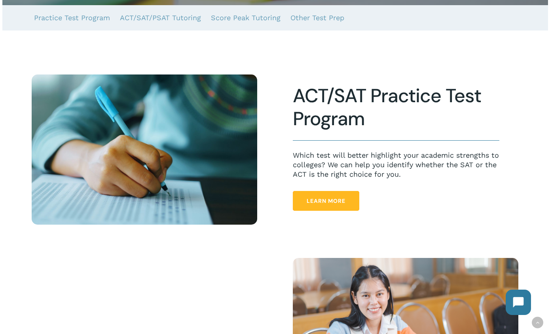 This screenshot has height=334, width=550. What do you see at coordinates (326, 201) in the screenshot?
I see `span: Learn More` at bounding box center [326, 201].